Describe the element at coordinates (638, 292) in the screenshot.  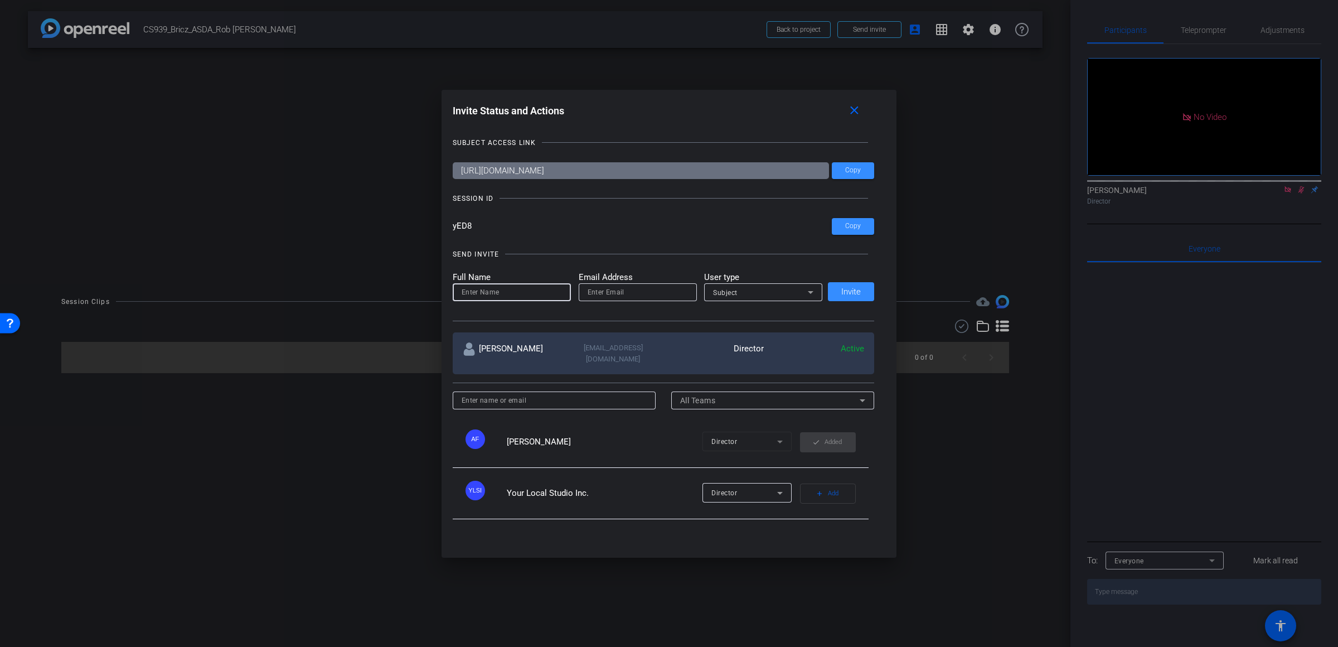
I see `input: Enter Email` at that location.